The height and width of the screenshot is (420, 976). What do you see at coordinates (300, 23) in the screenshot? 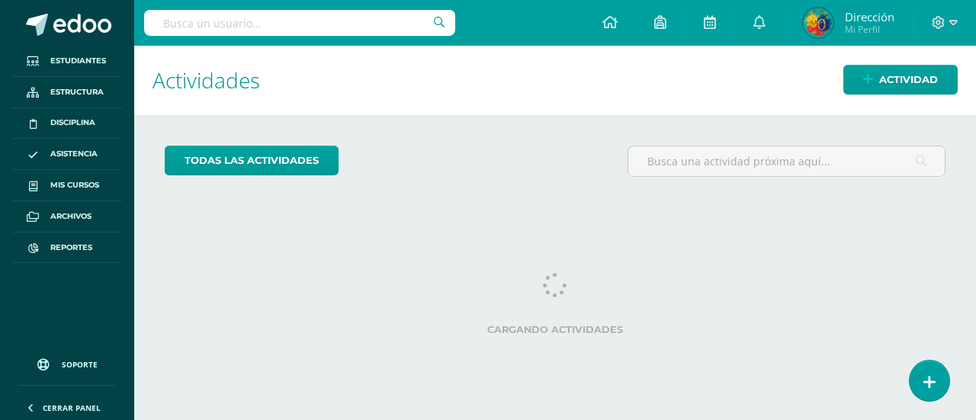
I see `input: Busca un usuario...` at bounding box center [300, 23].